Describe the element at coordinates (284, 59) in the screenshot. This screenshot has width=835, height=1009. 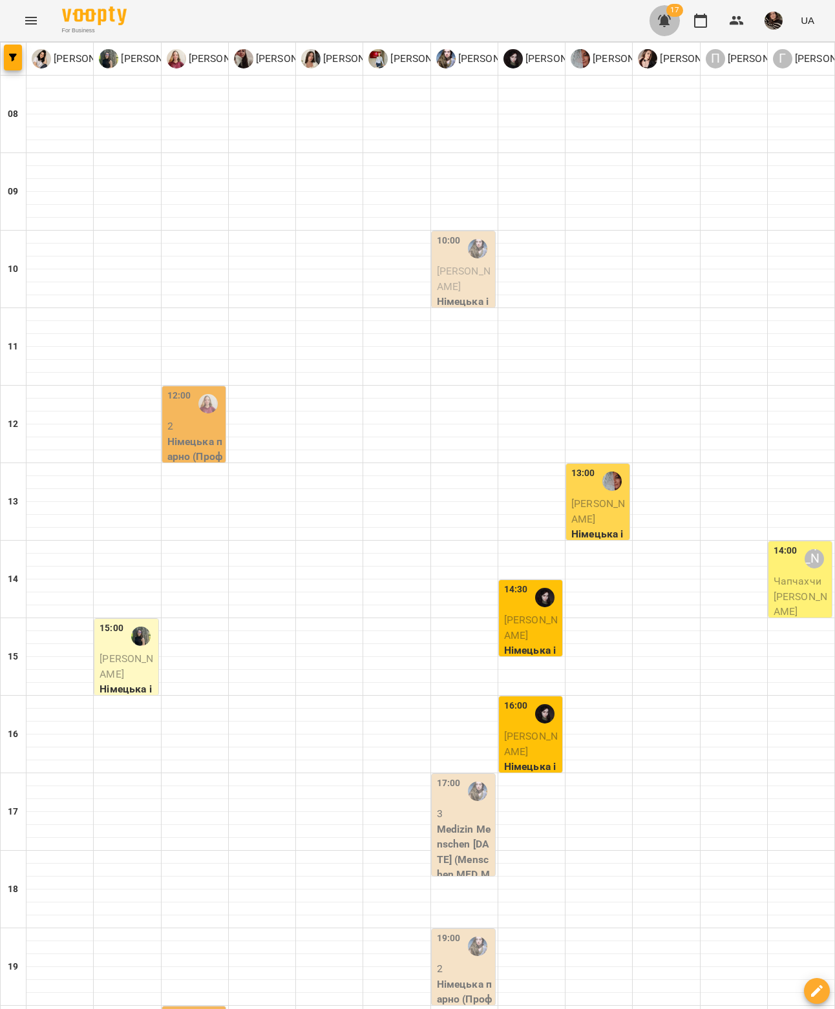
I see `div: Маринич Марія В'ячеславівна` at that location.